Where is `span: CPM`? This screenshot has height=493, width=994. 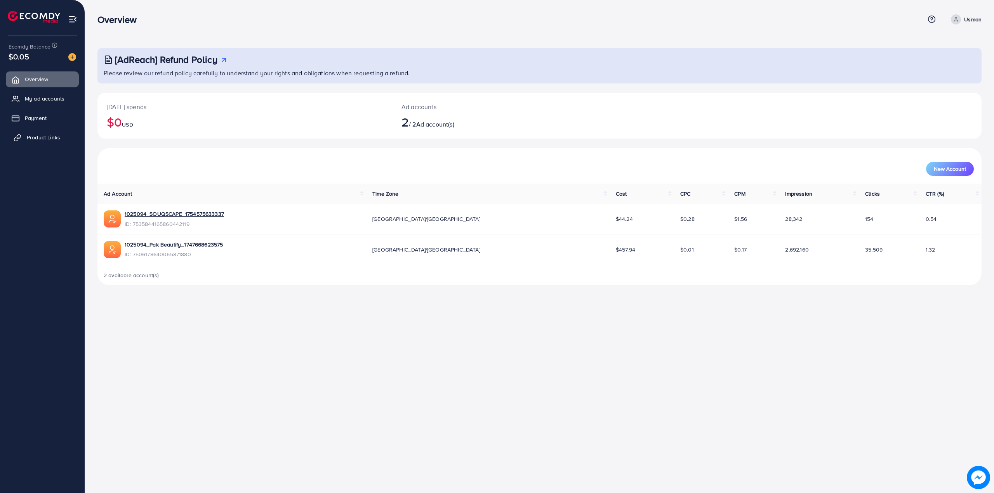 span: CPM is located at coordinates (740, 194).